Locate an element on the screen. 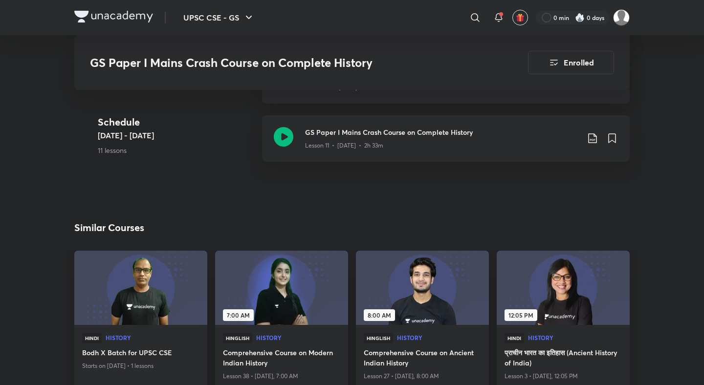 The image size is (704, 385). a: Comprehensive Course on Modern Indian History is located at coordinates (282, 359).